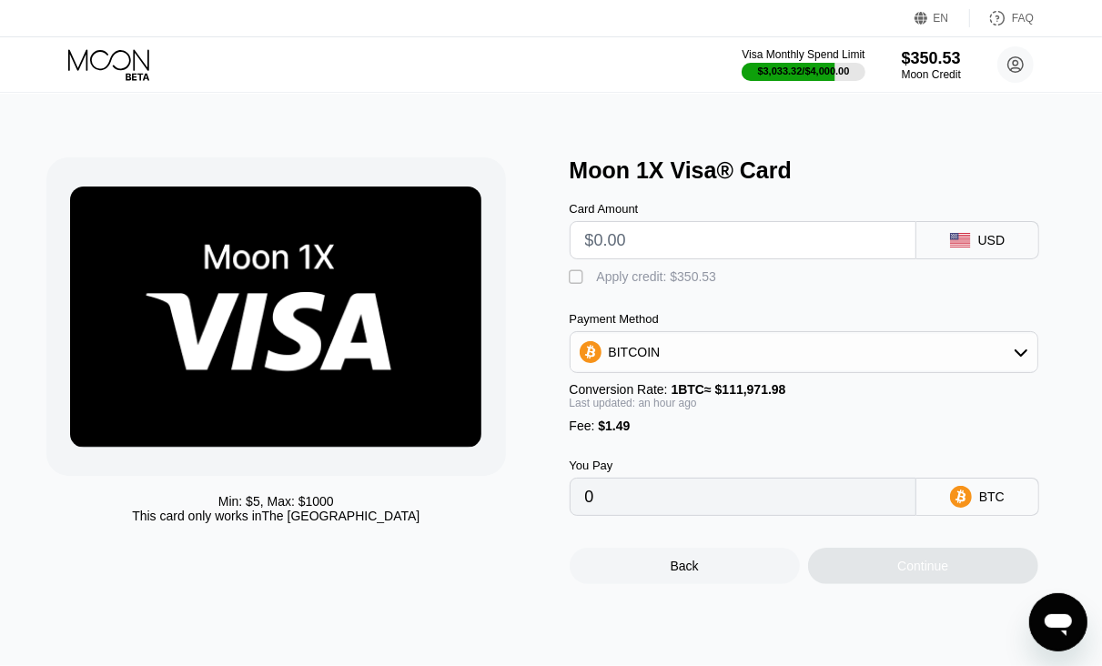 This screenshot has height=666, width=1102. Describe the element at coordinates (743, 465) in the screenshot. I see `div: You Pay` at that location.